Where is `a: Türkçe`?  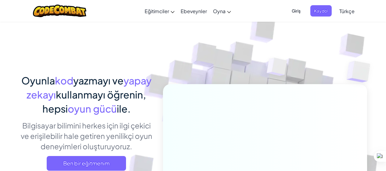
a: Türkçe is located at coordinates (347, 11).